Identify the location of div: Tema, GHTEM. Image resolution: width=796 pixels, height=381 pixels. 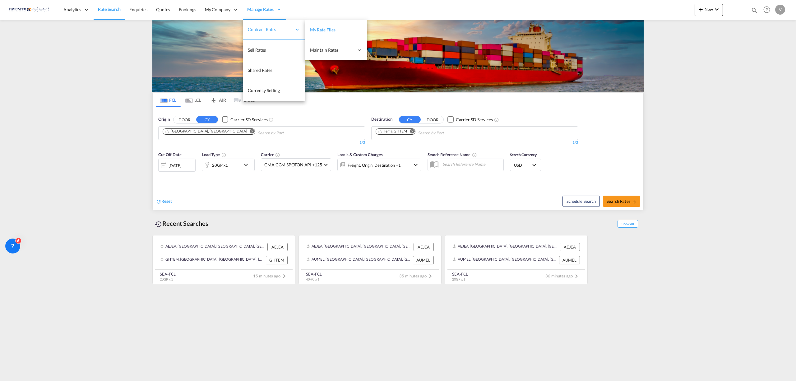
(393, 131).